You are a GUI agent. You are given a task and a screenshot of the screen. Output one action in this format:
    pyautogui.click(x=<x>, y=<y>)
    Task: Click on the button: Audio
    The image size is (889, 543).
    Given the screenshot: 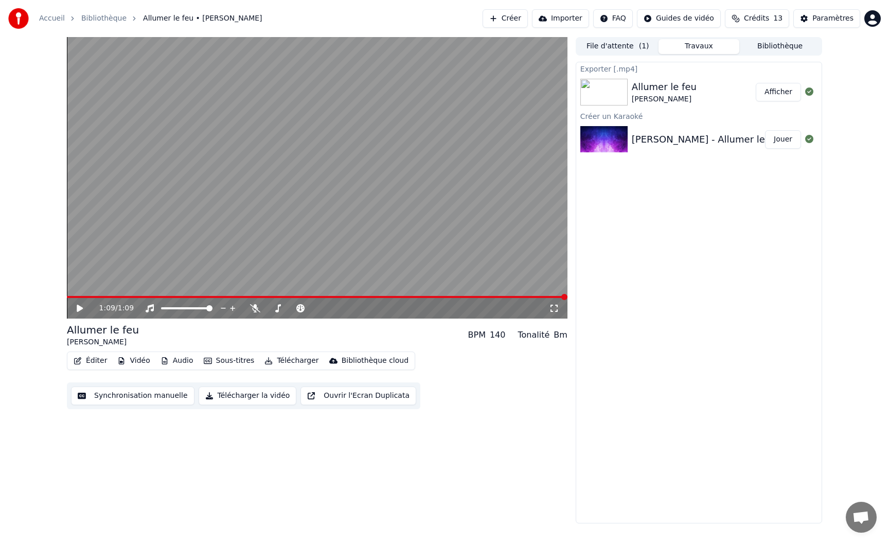 What is the action you would take?
    pyautogui.click(x=177, y=361)
    